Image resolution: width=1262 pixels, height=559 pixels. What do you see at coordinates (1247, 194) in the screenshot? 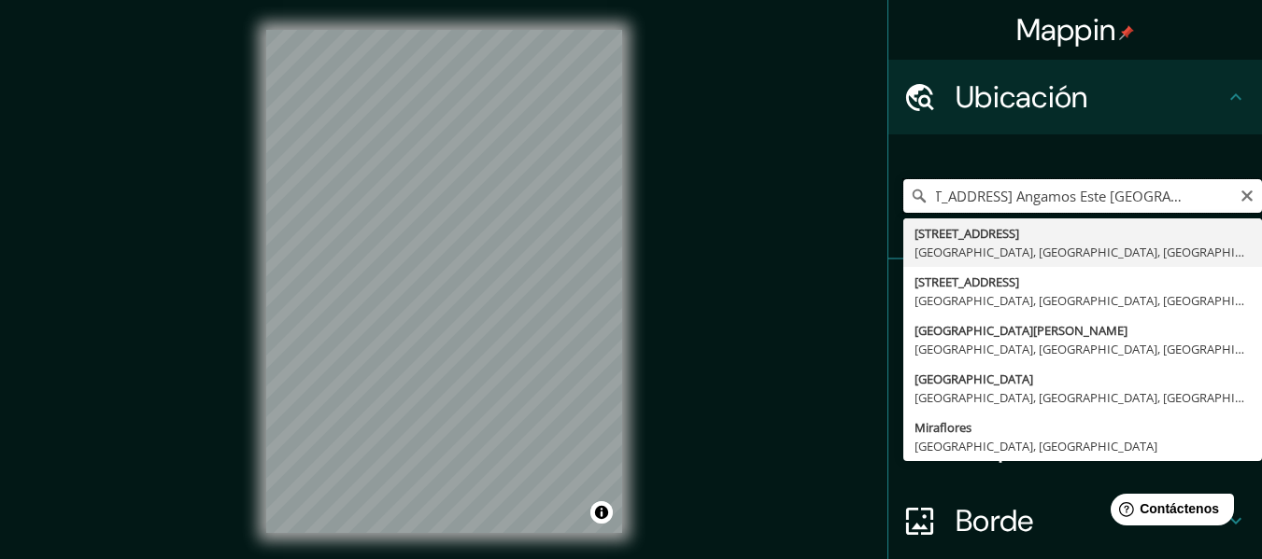
I see `button: Claro` at bounding box center [1247, 194].